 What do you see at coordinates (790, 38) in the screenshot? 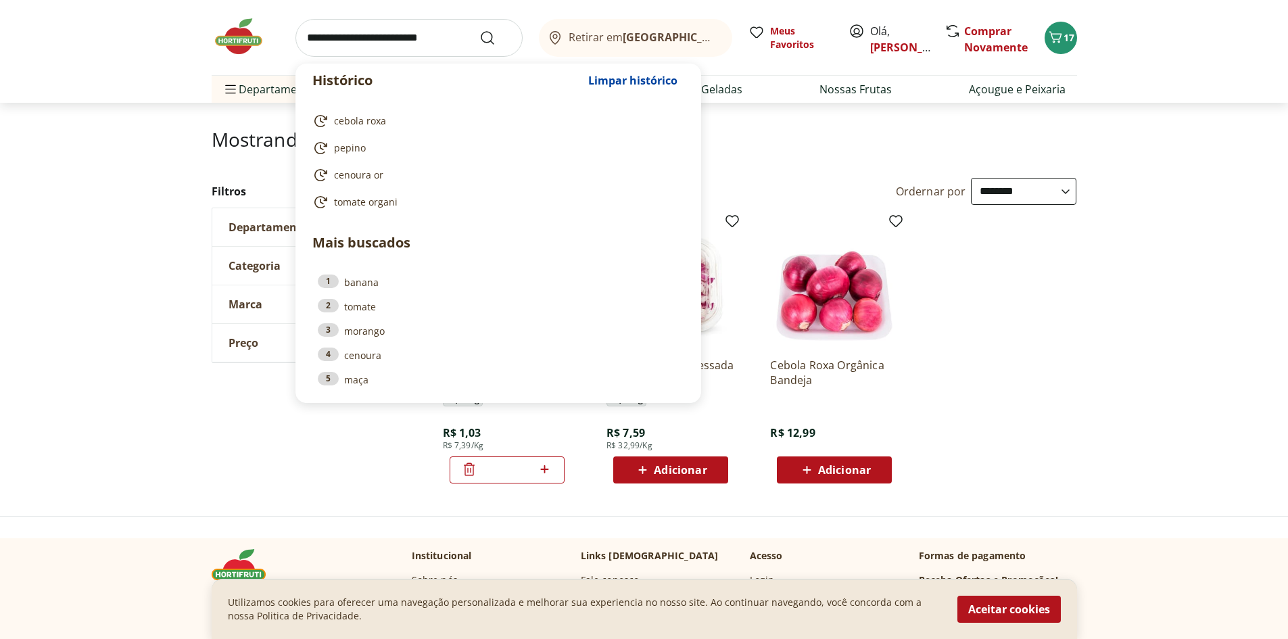
I see `a: Meus Favoritos` at bounding box center [790, 38].